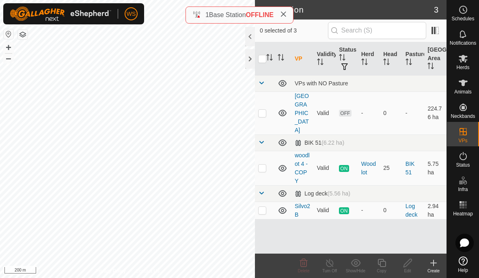  Describe the element at coordinates (320, 143) in the screenshot. I see `div: BIK 51` at that location.